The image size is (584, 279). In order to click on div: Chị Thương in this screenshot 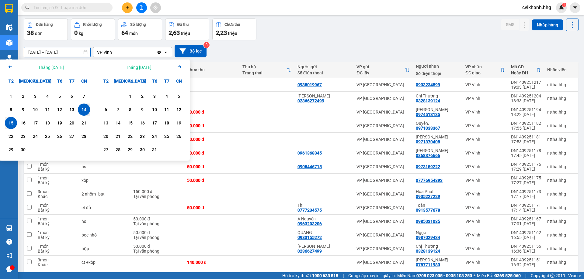, I will do `click(437, 96)`.